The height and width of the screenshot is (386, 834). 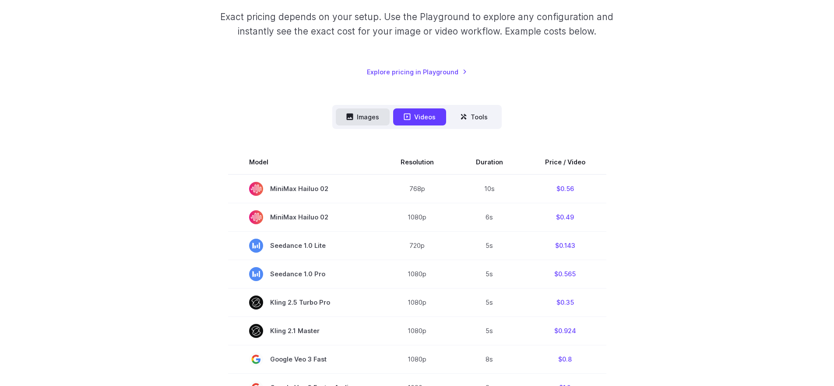 What do you see at coordinates (565, 189) in the screenshot?
I see `td: $0.56` at bounding box center [565, 189].